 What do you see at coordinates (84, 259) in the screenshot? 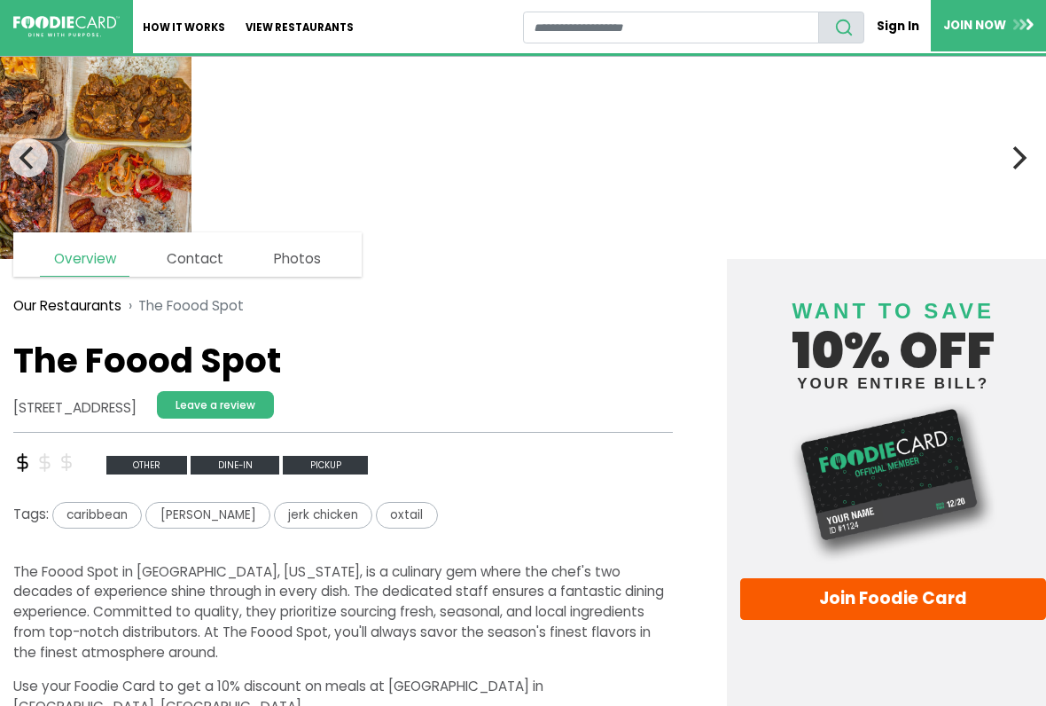
I see `a: Overview` at bounding box center [84, 259].